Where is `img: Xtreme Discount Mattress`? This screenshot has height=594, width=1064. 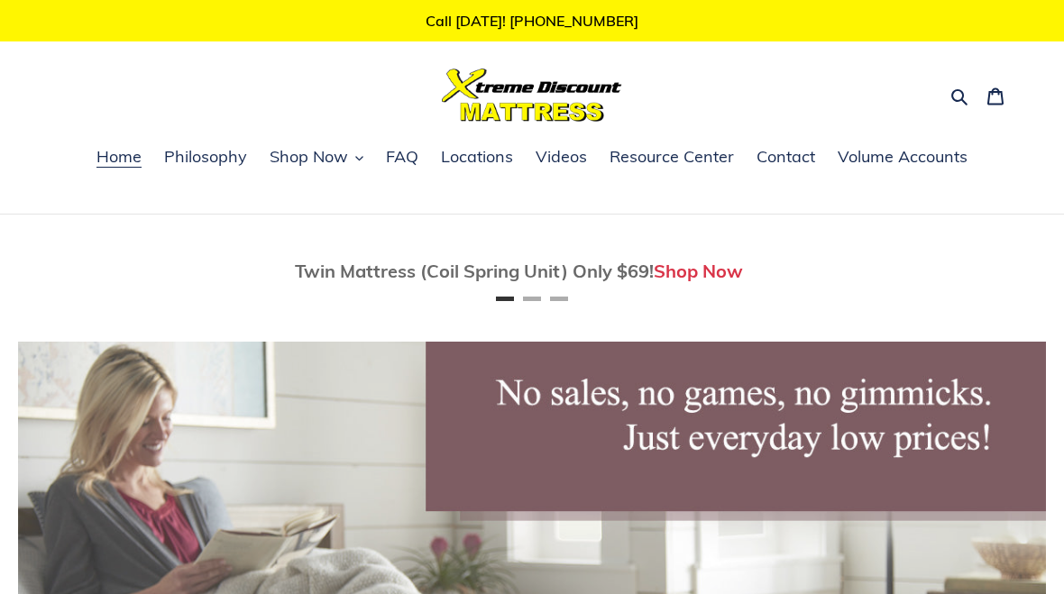 img: Xtreme Discount Mattress is located at coordinates (532, 95).